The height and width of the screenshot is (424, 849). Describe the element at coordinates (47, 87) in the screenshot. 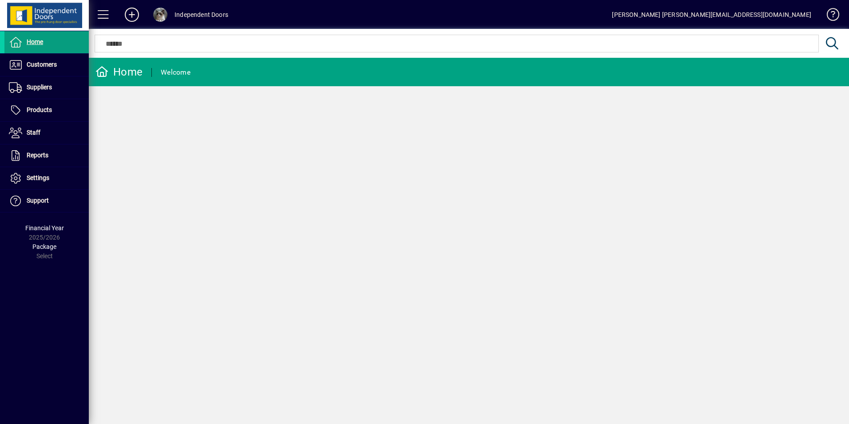

I see `a: Suppliers` at that location.